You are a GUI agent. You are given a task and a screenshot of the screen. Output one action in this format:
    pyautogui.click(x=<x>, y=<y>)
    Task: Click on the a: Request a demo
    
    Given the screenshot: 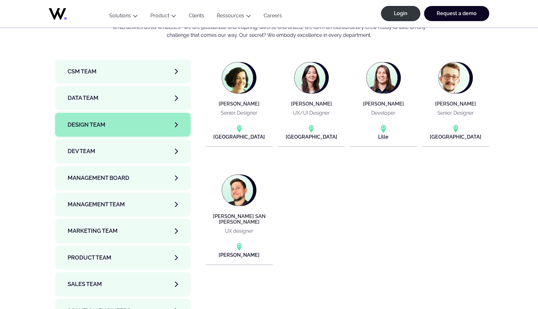 What is the action you would take?
    pyautogui.click(x=457, y=14)
    